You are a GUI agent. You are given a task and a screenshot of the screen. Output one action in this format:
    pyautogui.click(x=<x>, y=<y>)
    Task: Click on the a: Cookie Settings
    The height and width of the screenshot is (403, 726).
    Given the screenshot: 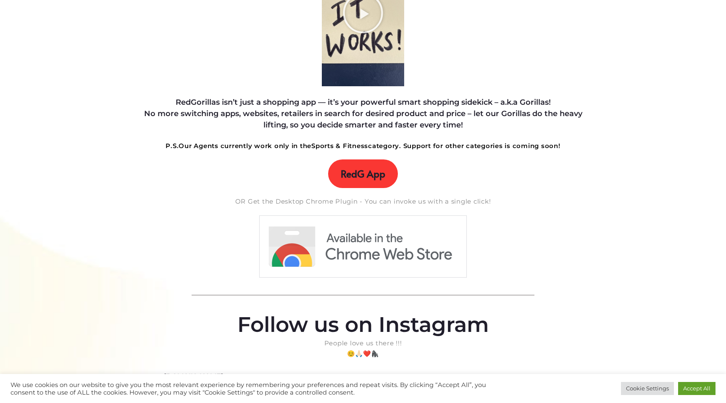 What is the action you would take?
    pyautogui.click(x=648, y=388)
    